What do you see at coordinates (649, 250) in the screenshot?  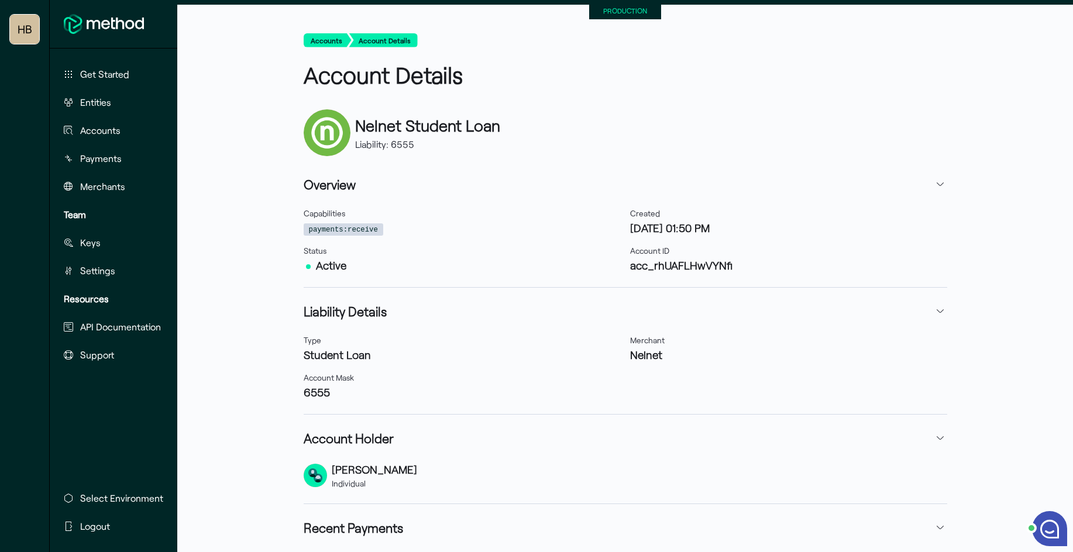 I see `span: Account ID` at bounding box center [649, 250].